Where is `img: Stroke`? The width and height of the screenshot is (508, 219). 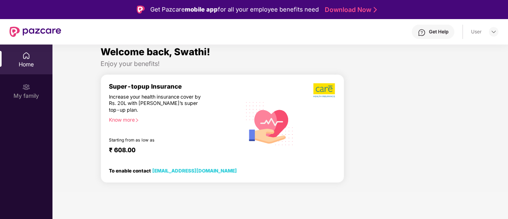
img: Stroke is located at coordinates (375, 10).